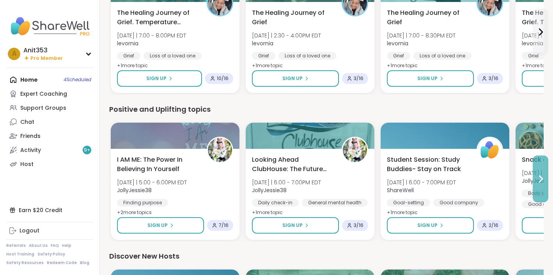 Image resolution: width=553 pixels, height=275 pixels. I want to click on div: Discover New Hosts, so click(326, 256).